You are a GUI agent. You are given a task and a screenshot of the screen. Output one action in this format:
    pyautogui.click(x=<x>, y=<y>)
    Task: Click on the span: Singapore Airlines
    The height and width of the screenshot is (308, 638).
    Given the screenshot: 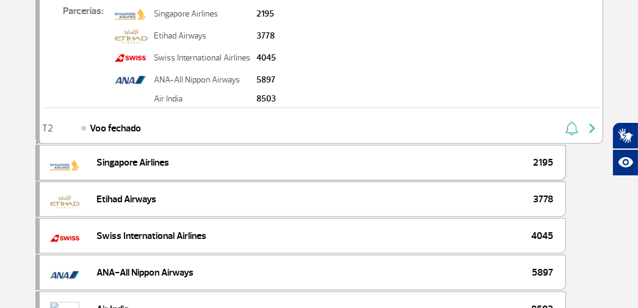 What is the action you would take?
    pyautogui.click(x=132, y=162)
    